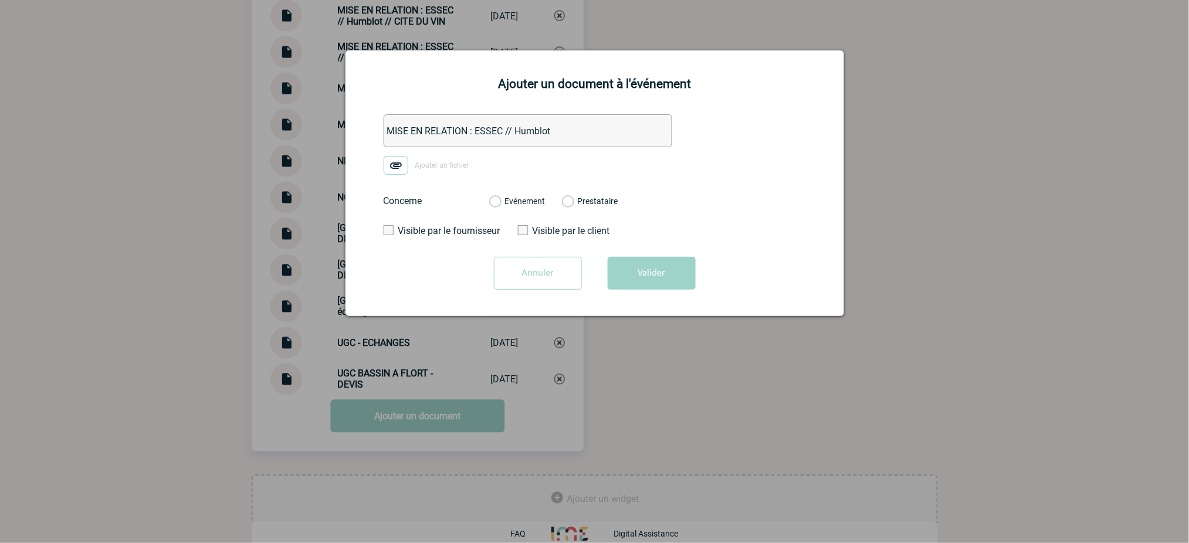 The width and height of the screenshot is (1189, 543). Describe the element at coordinates (538, 273) in the screenshot. I see `input: Annuler` at that location.